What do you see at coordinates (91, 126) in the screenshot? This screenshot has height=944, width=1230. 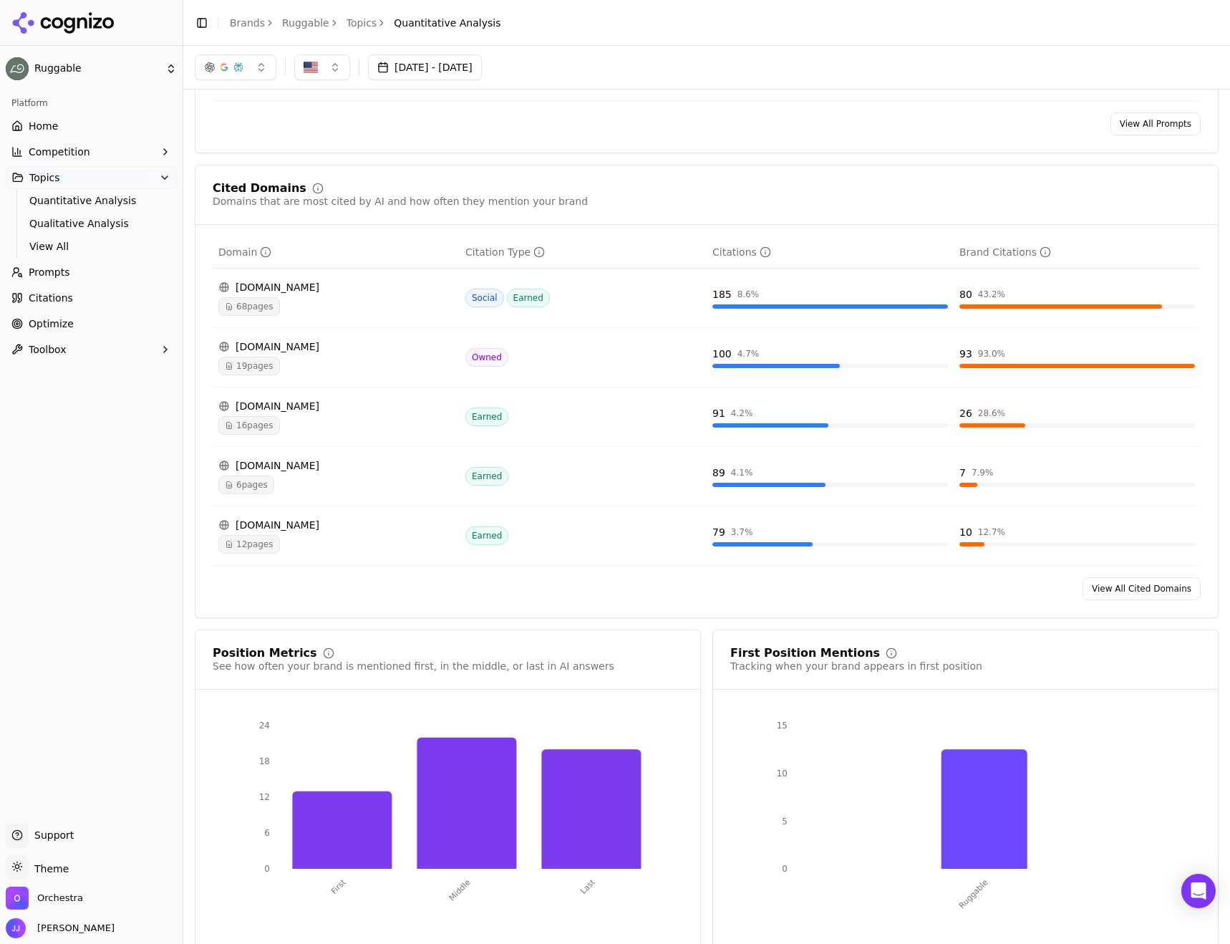 I see `a: Home` at bounding box center [91, 126].